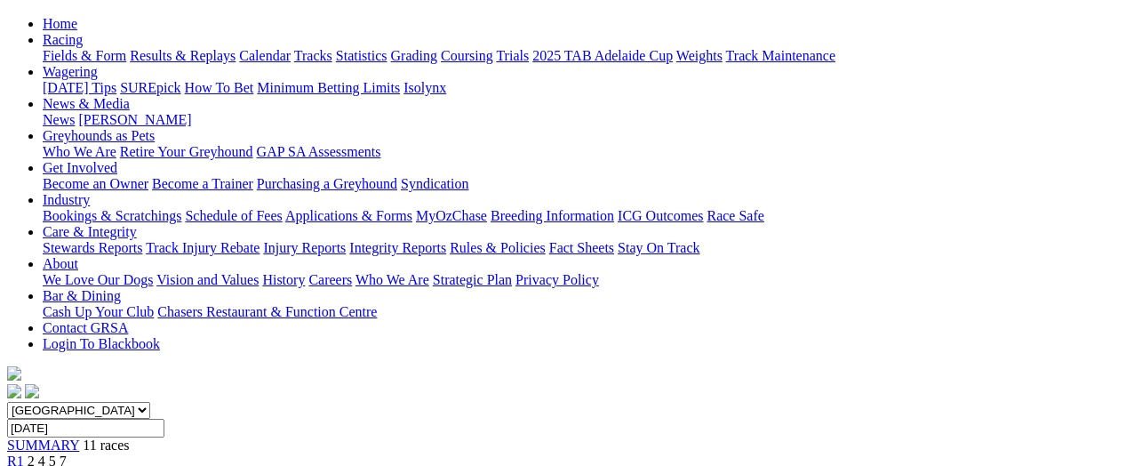 Image resolution: width=1134 pixels, height=466 pixels. I want to click on a: Care & Integrity, so click(90, 231).